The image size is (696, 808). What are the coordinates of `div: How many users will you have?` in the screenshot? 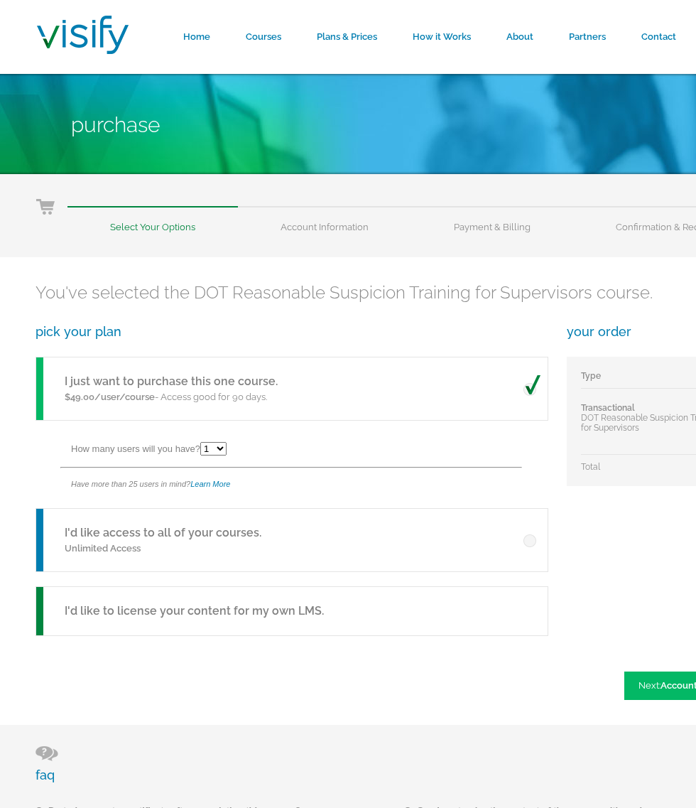 It's located at (309, 451).